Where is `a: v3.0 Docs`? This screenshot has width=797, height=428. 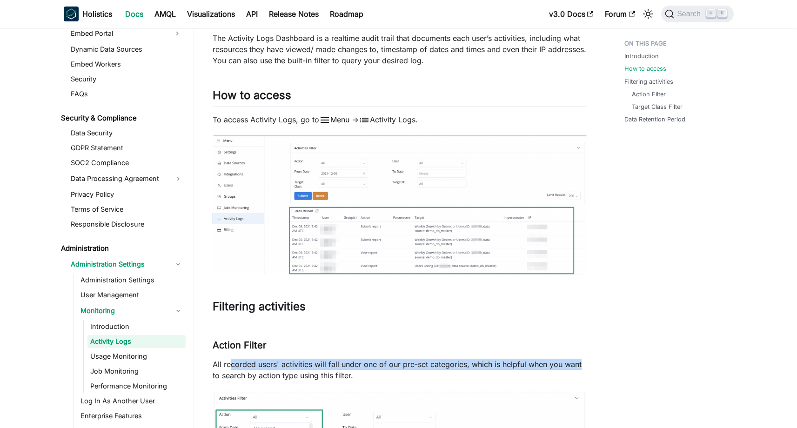
a: v3.0 Docs is located at coordinates (572, 14).